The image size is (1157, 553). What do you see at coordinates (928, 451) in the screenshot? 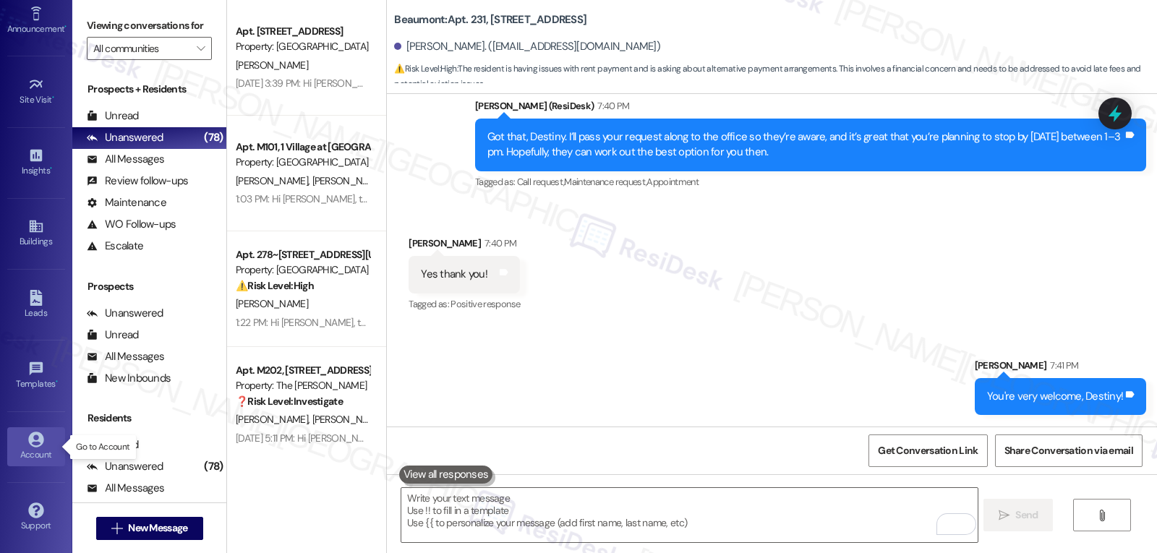
I see `button: Get Conversation Link` at bounding box center [928, 451].